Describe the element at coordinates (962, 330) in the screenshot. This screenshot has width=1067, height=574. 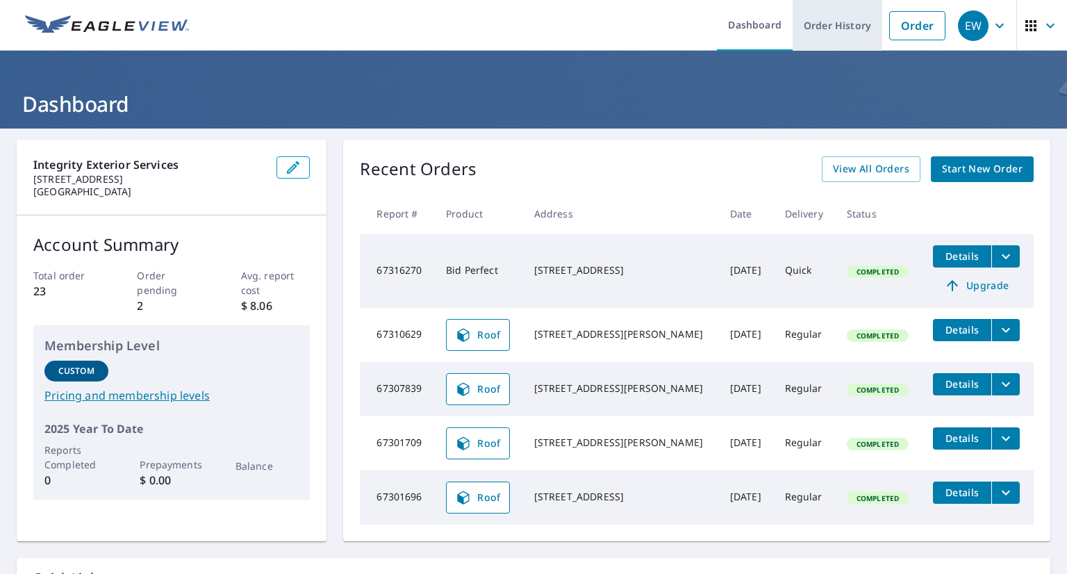
I see `button: detailsBtn-67310629` at that location.